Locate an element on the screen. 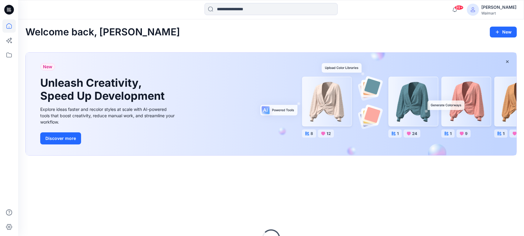 Image resolution: width=524 pixels, height=236 pixels. a: Discover more is located at coordinates (108, 139).